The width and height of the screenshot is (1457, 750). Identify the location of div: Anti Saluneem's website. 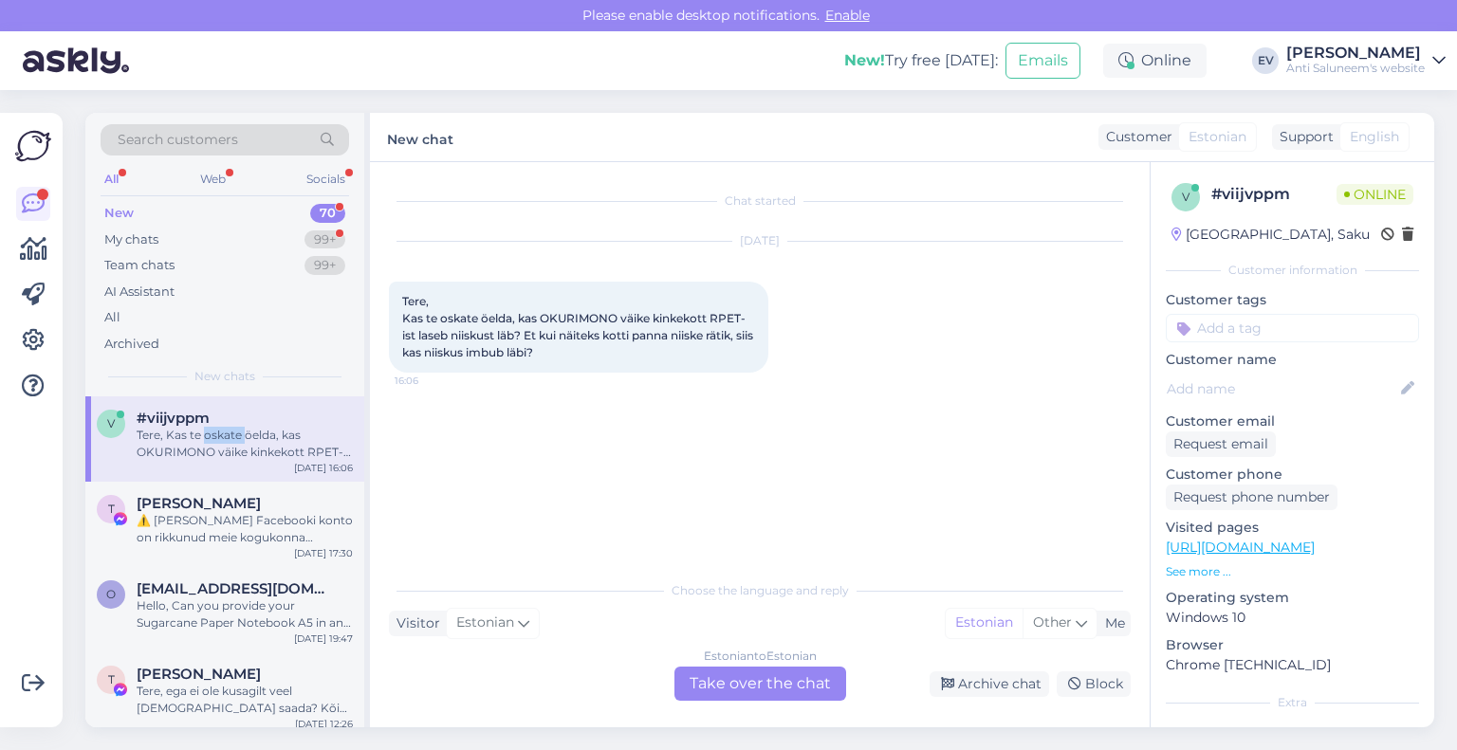
(1356, 68).